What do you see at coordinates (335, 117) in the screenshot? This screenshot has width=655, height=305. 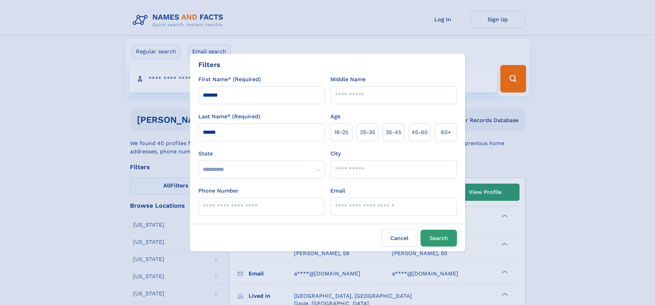 I see `label: Age` at bounding box center [335, 117].